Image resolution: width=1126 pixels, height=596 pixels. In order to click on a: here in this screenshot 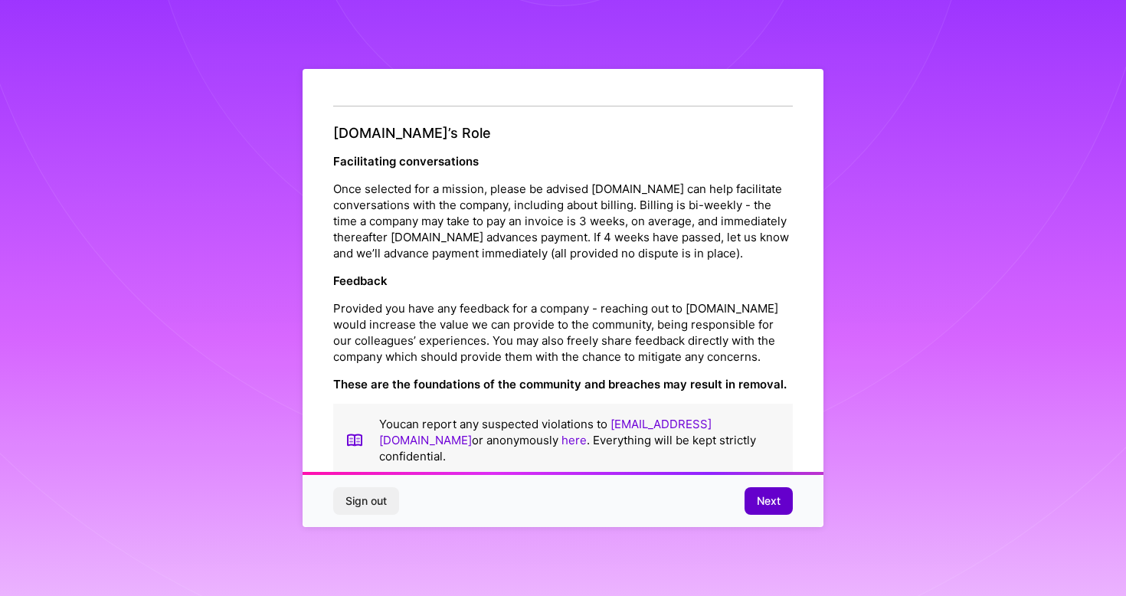, I will do `click(574, 440)`.